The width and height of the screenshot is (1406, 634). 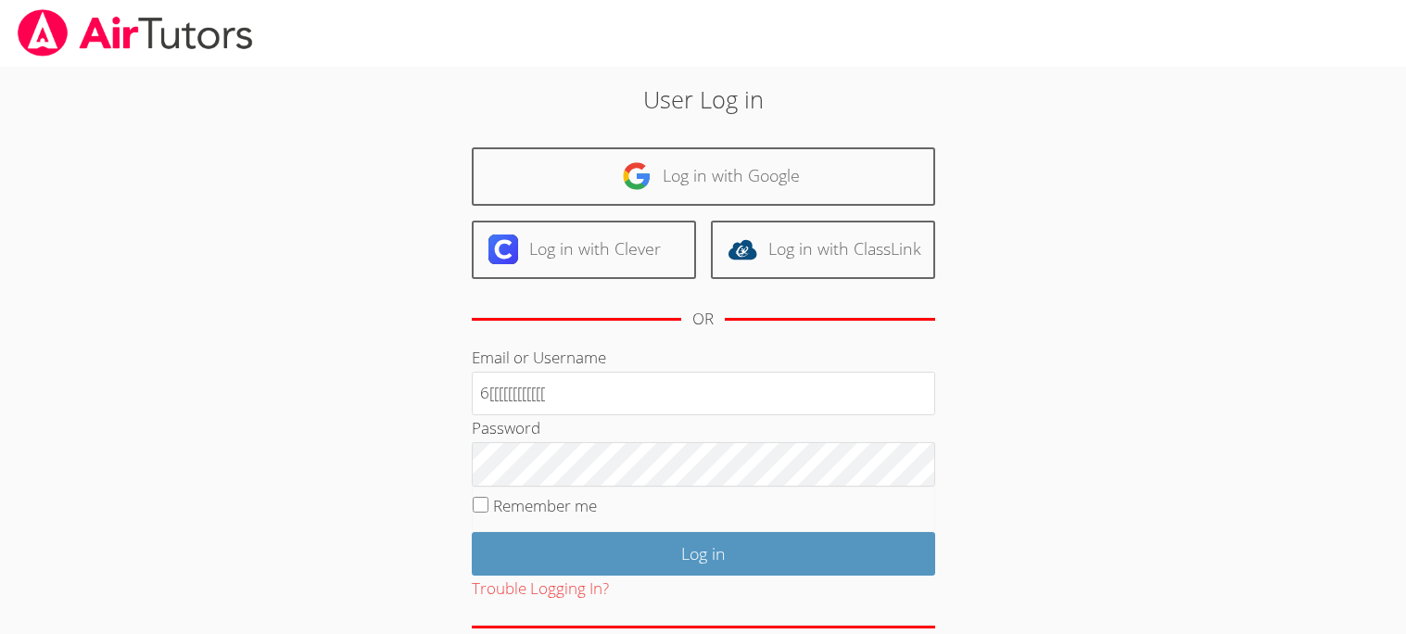 What do you see at coordinates (703, 553) in the screenshot?
I see `input: Log in` at bounding box center [703, 553].